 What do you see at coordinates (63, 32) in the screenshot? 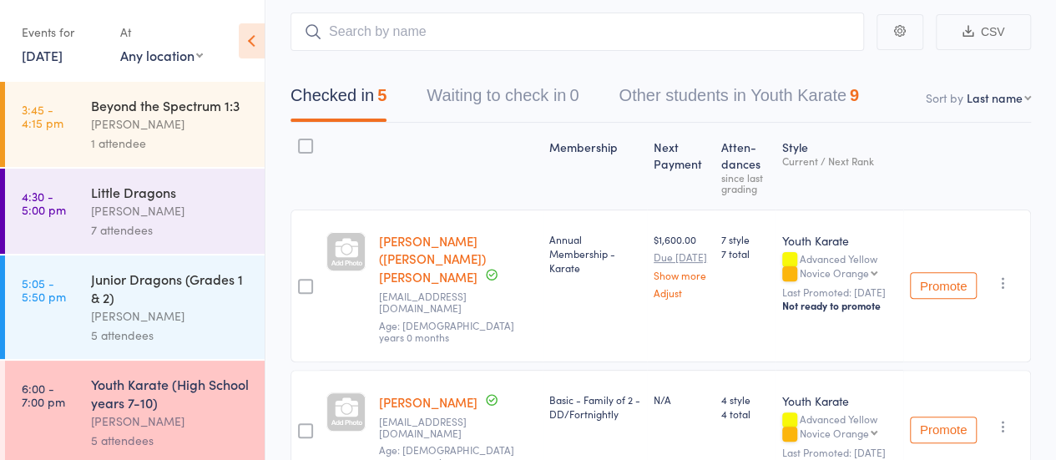
I see `div: Events for` at bounding box center [63, 32].